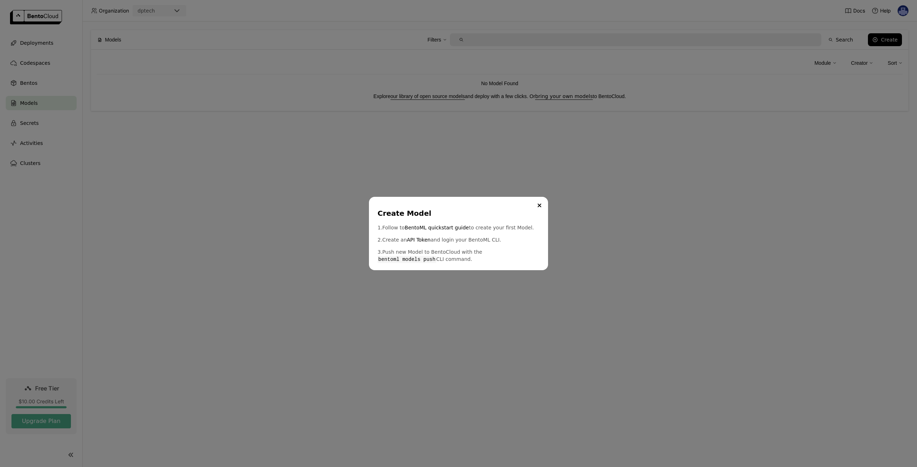  What do you see at coordinates (458, 240) in the screenshot?
I see `p: 2. Create an and login your BentoML CLI.` at bounding box center [458, 240].